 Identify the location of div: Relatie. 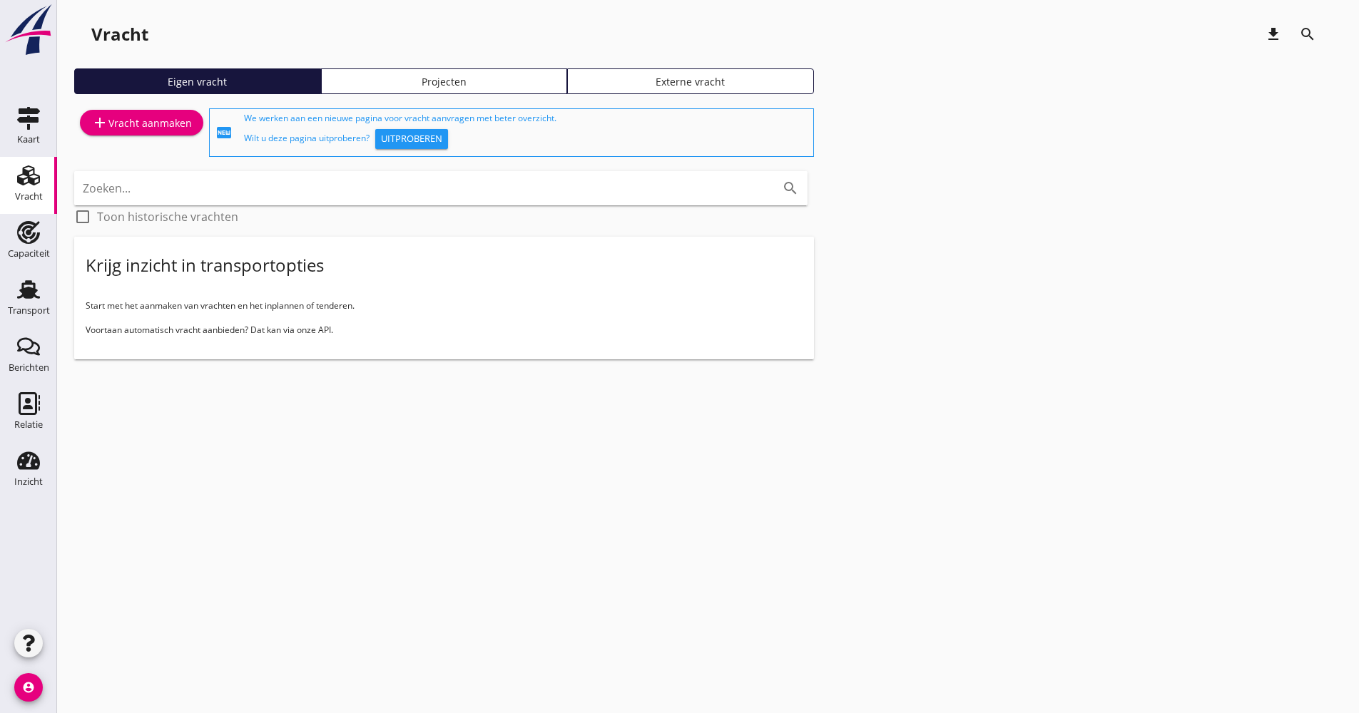
(29, 424).